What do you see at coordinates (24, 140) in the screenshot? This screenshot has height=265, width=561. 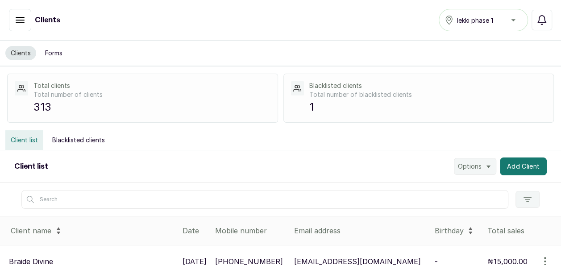 I see `button: Client list` at bounding box center [24, 140].